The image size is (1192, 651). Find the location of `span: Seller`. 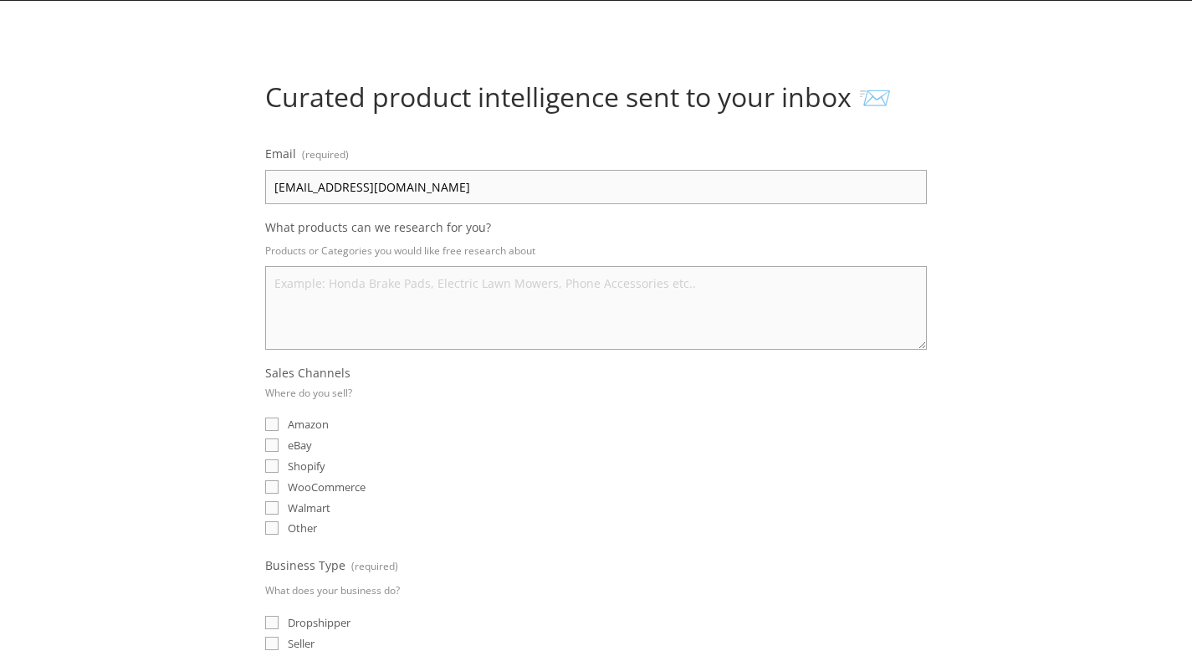

span: Seller is located at coordinates (301, 643).